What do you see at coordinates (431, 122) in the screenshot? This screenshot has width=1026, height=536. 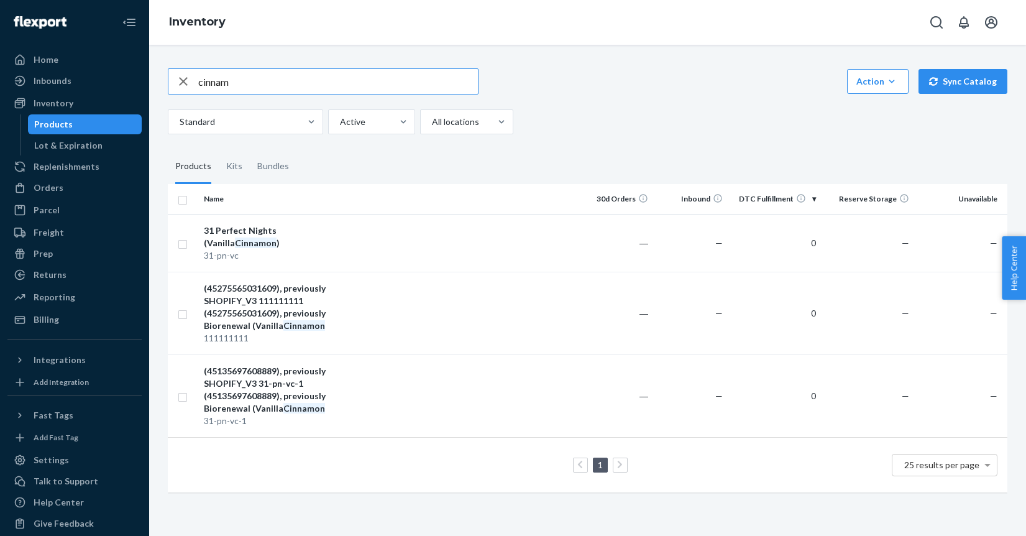 I see `input: All locations` at bounding box center [431, 122].